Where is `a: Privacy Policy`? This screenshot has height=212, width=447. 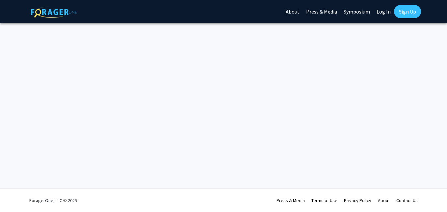 a: Privacy Policy is located at coordinates (358, 200).